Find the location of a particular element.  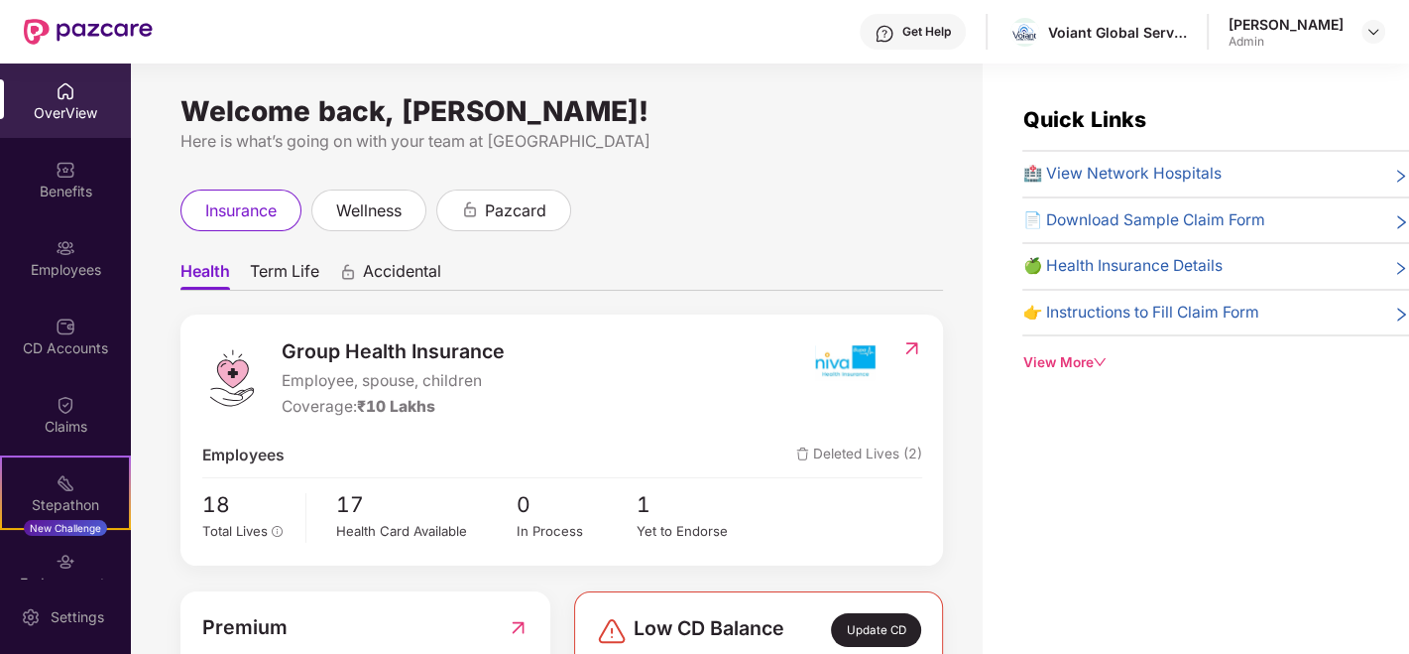

span: Total Lives is located at coordinates (235, 531).